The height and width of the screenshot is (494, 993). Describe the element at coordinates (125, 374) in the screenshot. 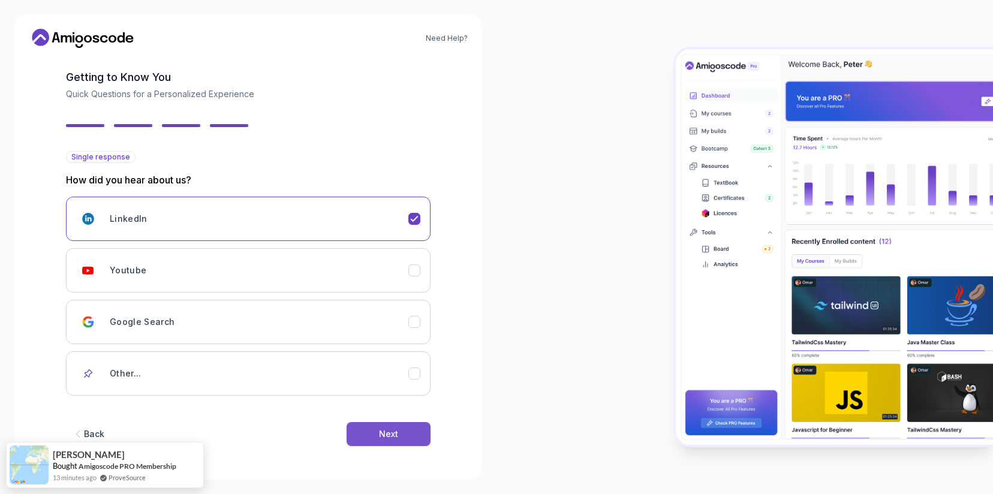

I see `h3: Other...` at that location.